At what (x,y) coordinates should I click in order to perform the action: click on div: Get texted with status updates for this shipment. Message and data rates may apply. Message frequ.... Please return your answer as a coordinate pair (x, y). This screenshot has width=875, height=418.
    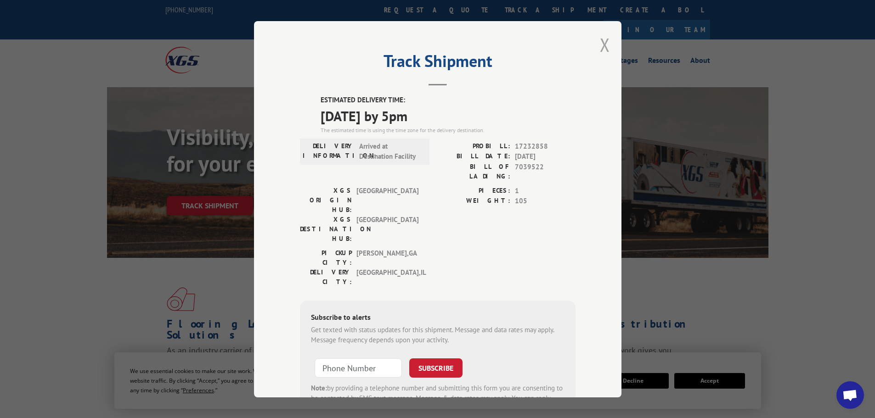
    Looking at the image, I should click on (437, 335).